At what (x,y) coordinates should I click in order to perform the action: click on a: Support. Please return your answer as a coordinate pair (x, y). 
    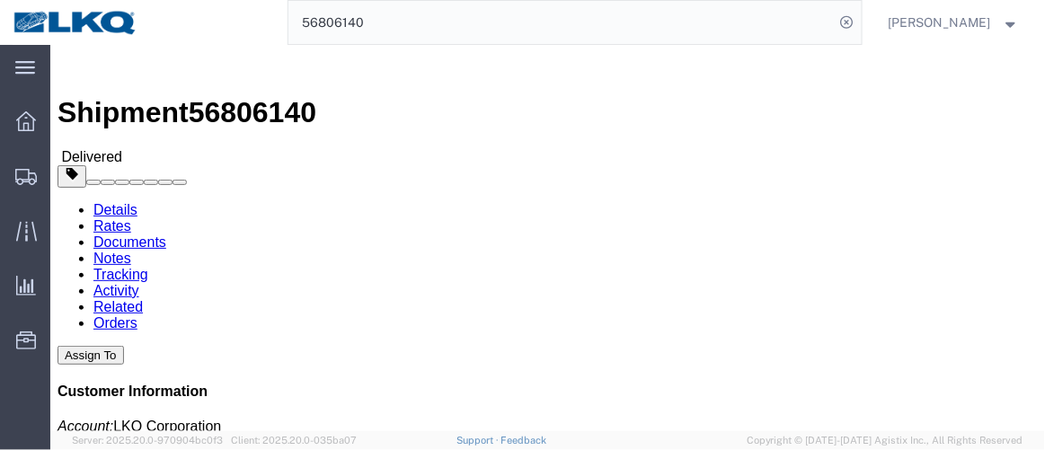
    Looking at the image, I should click on (479, 440).